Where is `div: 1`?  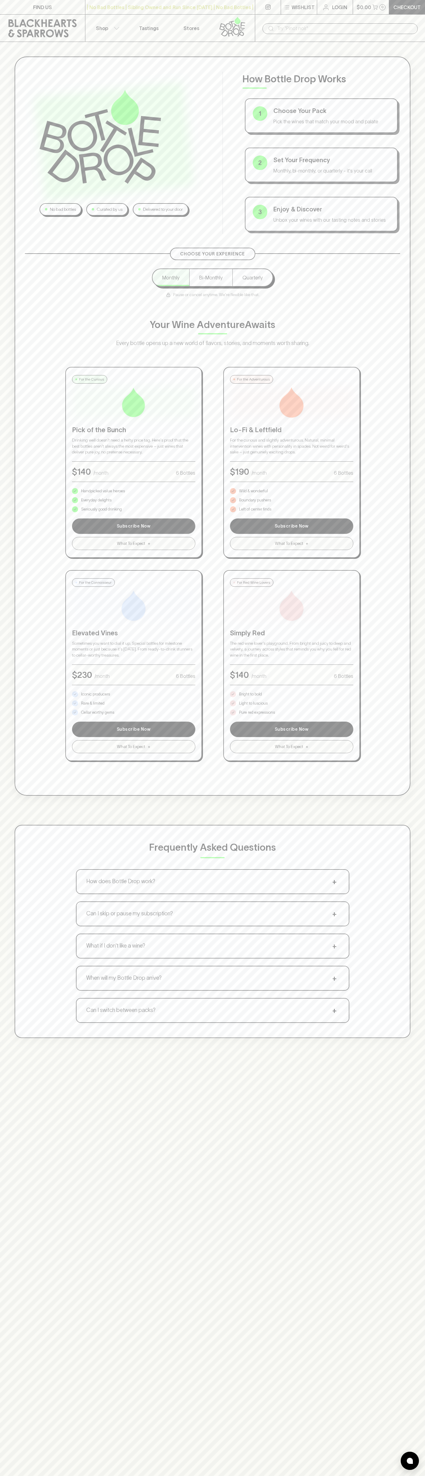 div: 1 is located at coordinates (260, 114).